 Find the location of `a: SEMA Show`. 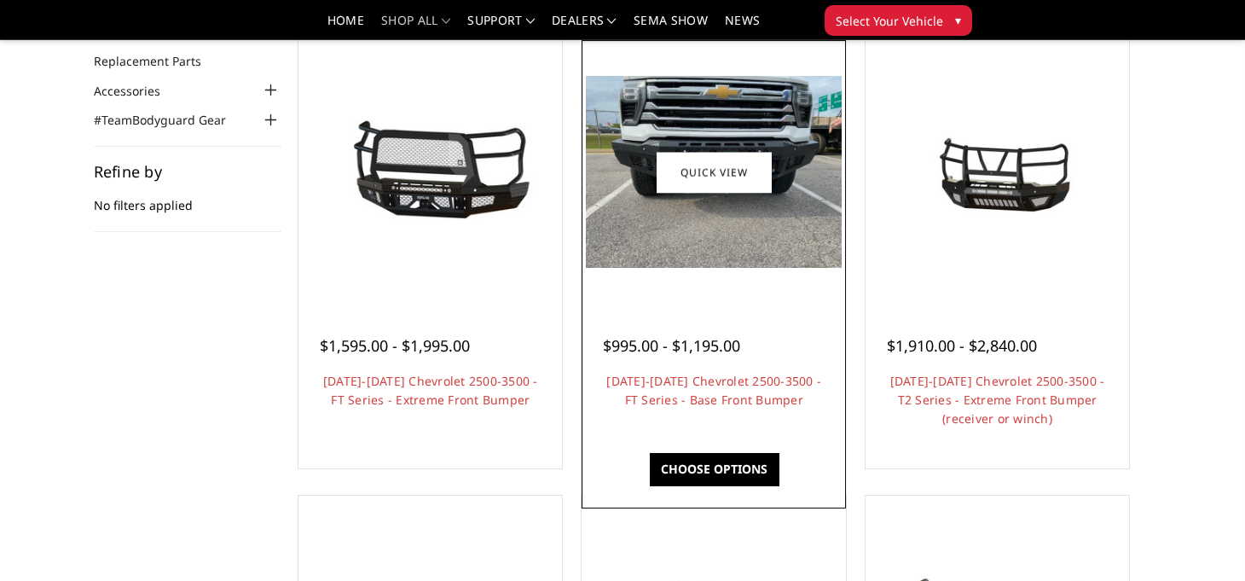

a: SEMA Show is located at coordinates (670, 26).